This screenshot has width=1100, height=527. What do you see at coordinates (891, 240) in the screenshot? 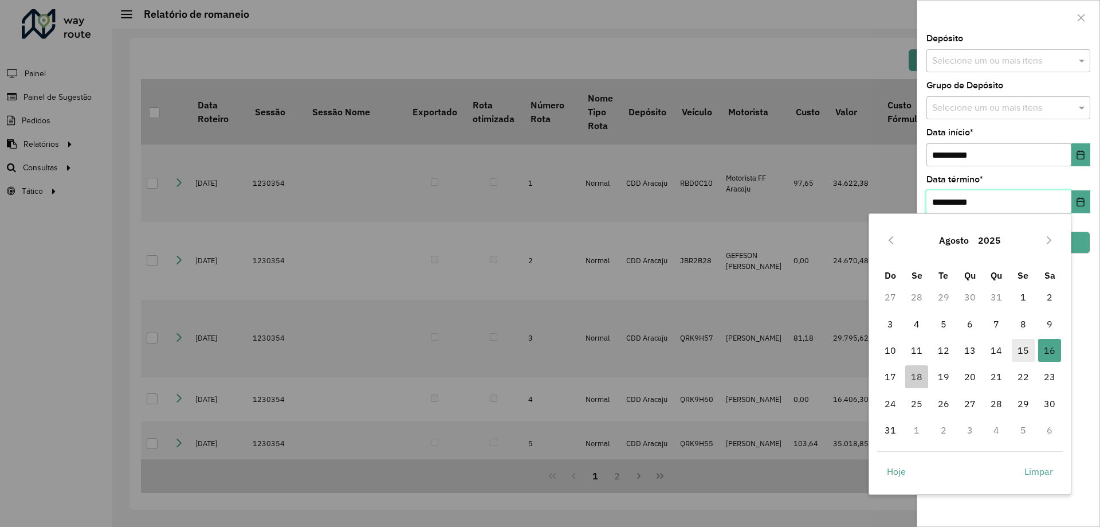
I see `button: Previous Month` at bounding box center [891, 240].